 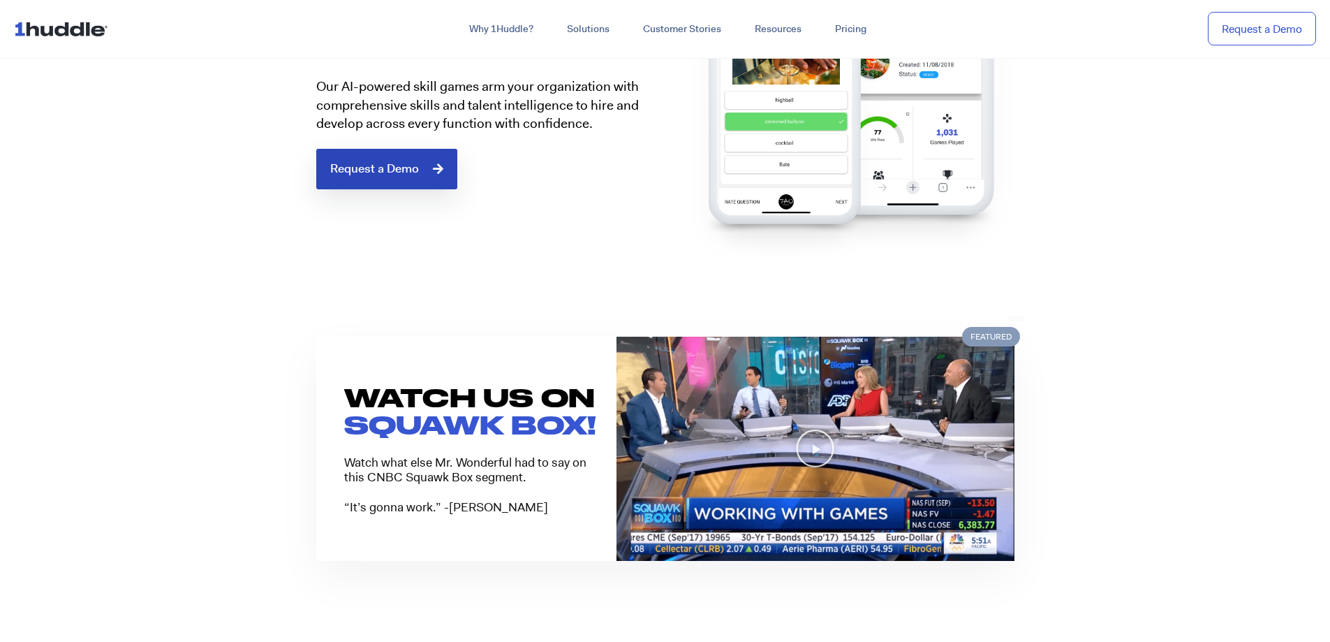 I want to click on span: Featured, so click(x=991, y=337).